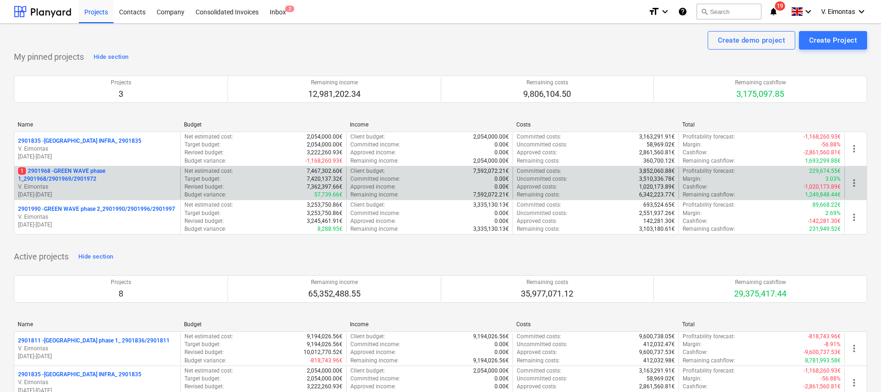 This screenshot has height=392, width=881. I want to click on div: Budget, so click(263, 125).